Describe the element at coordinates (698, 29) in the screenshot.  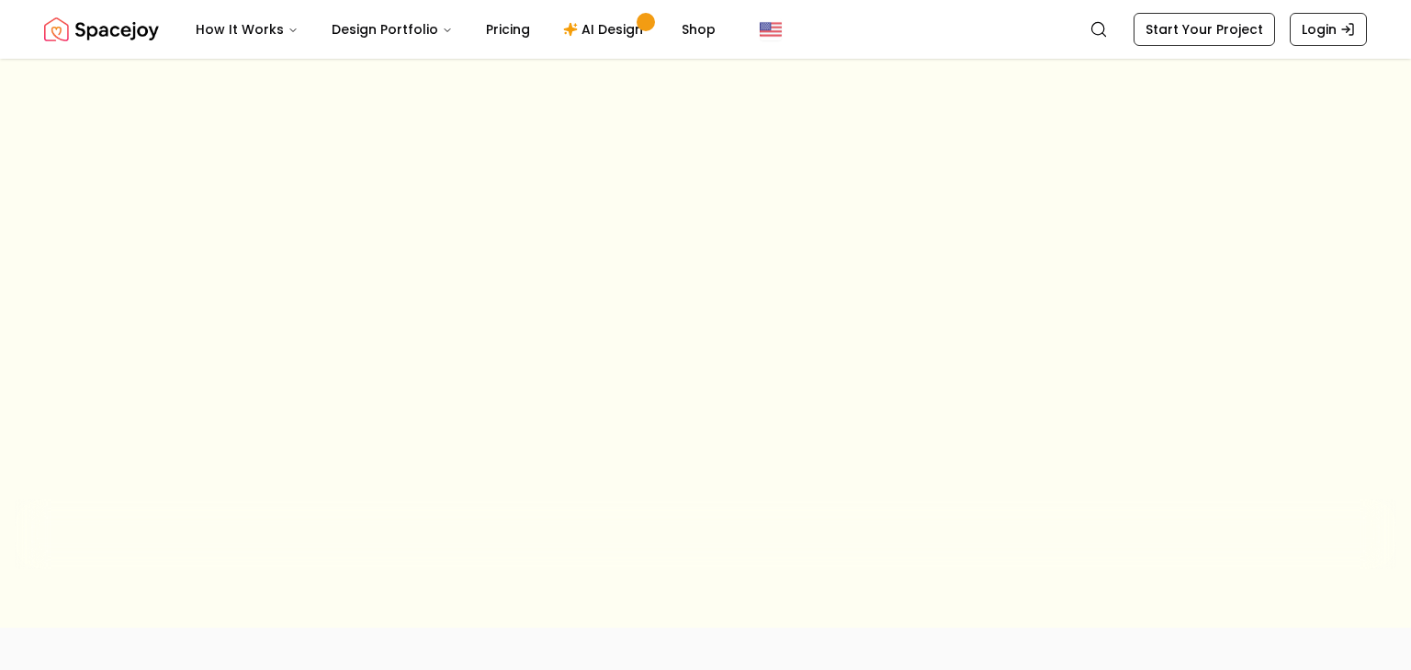
I see `a: Shop` at that location.